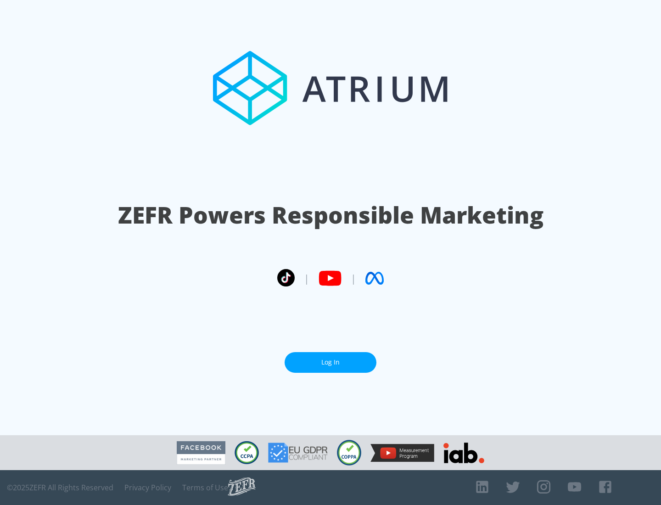 The width and height of the screenshot is (661, 505). What do you see at coordinates (246, 453) in the screenshot?
I see `img: CCPA Compliant` at bounding box center [246, 453].